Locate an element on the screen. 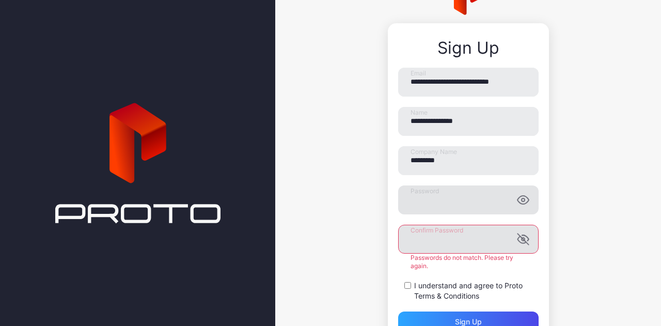  div: Sign Up is located at coordinates (469, 48).